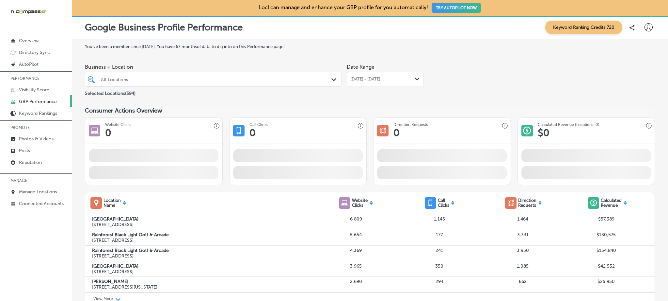 This screenshot has height=301, width=668. I want to click on p: Overview, so click(29, 41).